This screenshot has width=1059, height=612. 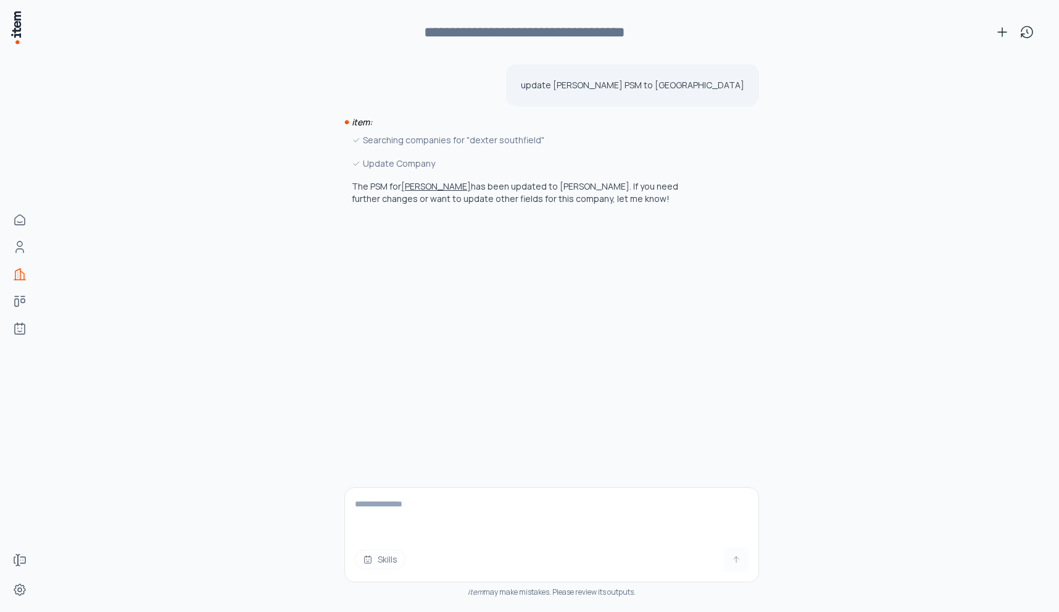 What do you see at coordinates (1027, 32) in the screenshot?
I see `button: View history` at bounding box center [1027, 32].